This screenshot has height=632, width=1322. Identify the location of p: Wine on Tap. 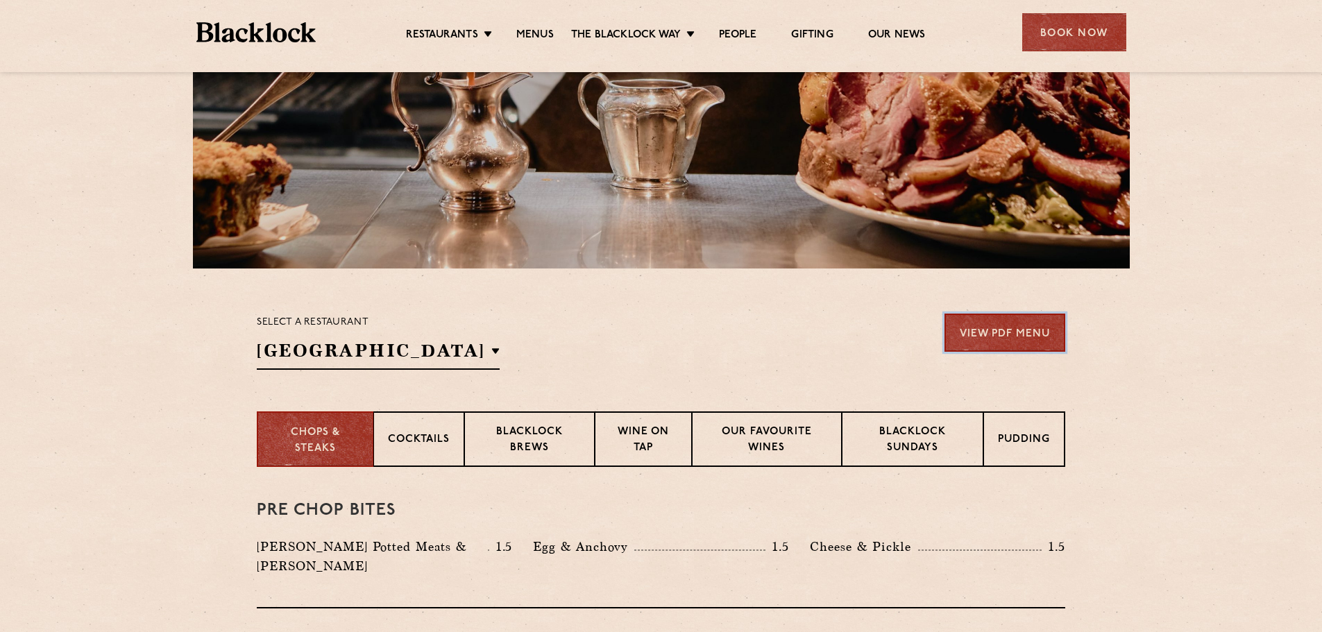
(643, 441).